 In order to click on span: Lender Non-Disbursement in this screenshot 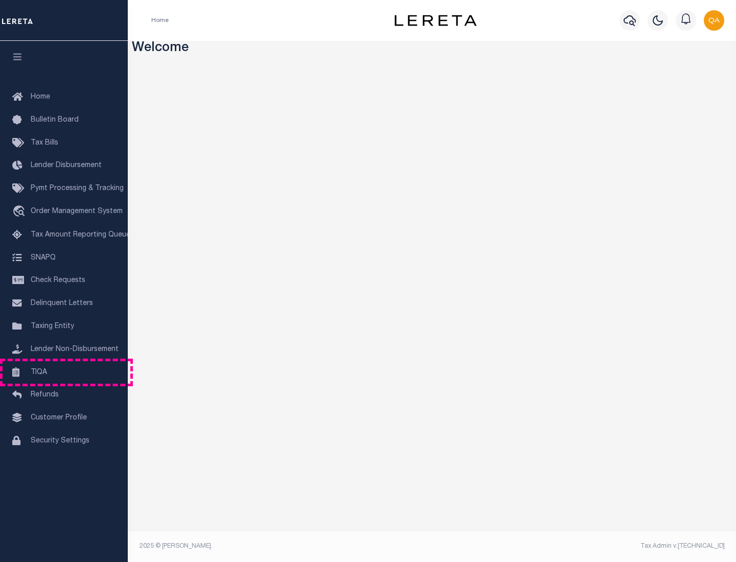, I will do `click(75, 349)`.